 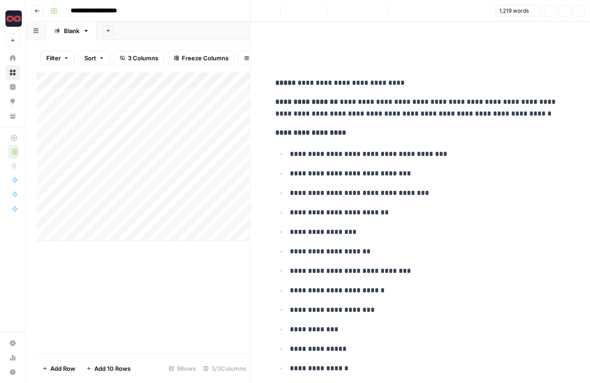 I want to click on div: 3/3 Columns, so click(x=225, y=369).